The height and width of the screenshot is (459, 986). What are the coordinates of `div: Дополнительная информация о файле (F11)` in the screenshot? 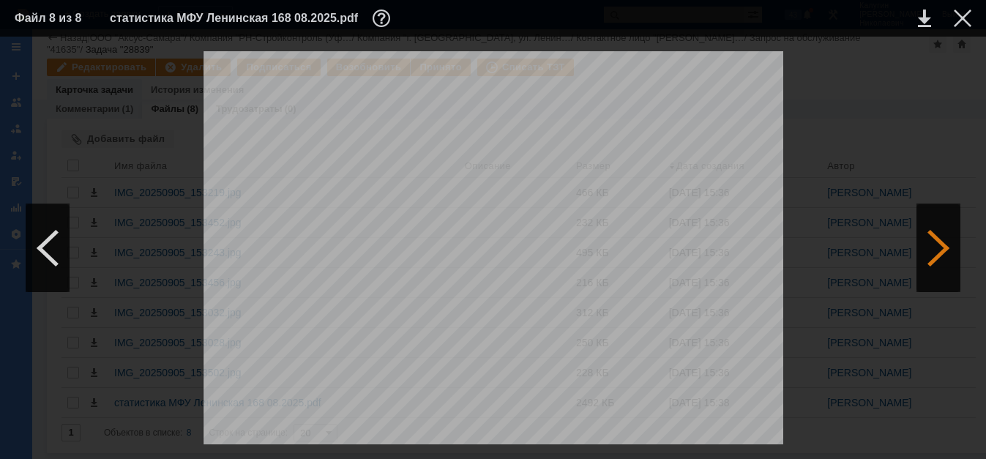 It's located at (384, 18).